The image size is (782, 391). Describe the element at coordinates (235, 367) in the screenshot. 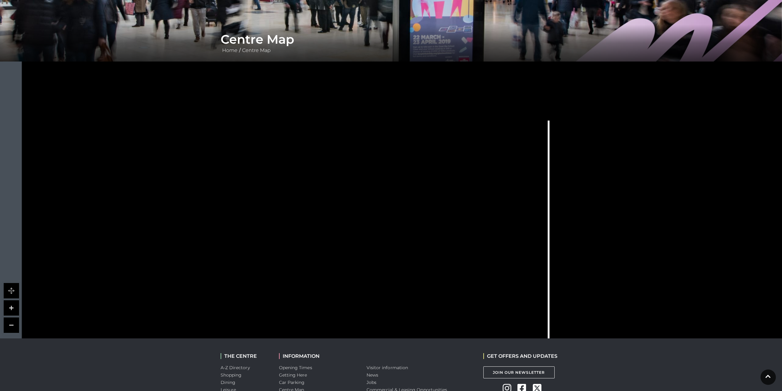

I see `a: A-Z Directory` at that location.